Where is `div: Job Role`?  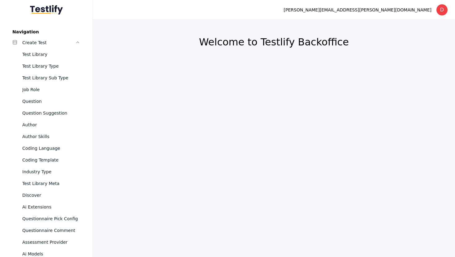 div: Job Role is located at coordinates (51, 90).